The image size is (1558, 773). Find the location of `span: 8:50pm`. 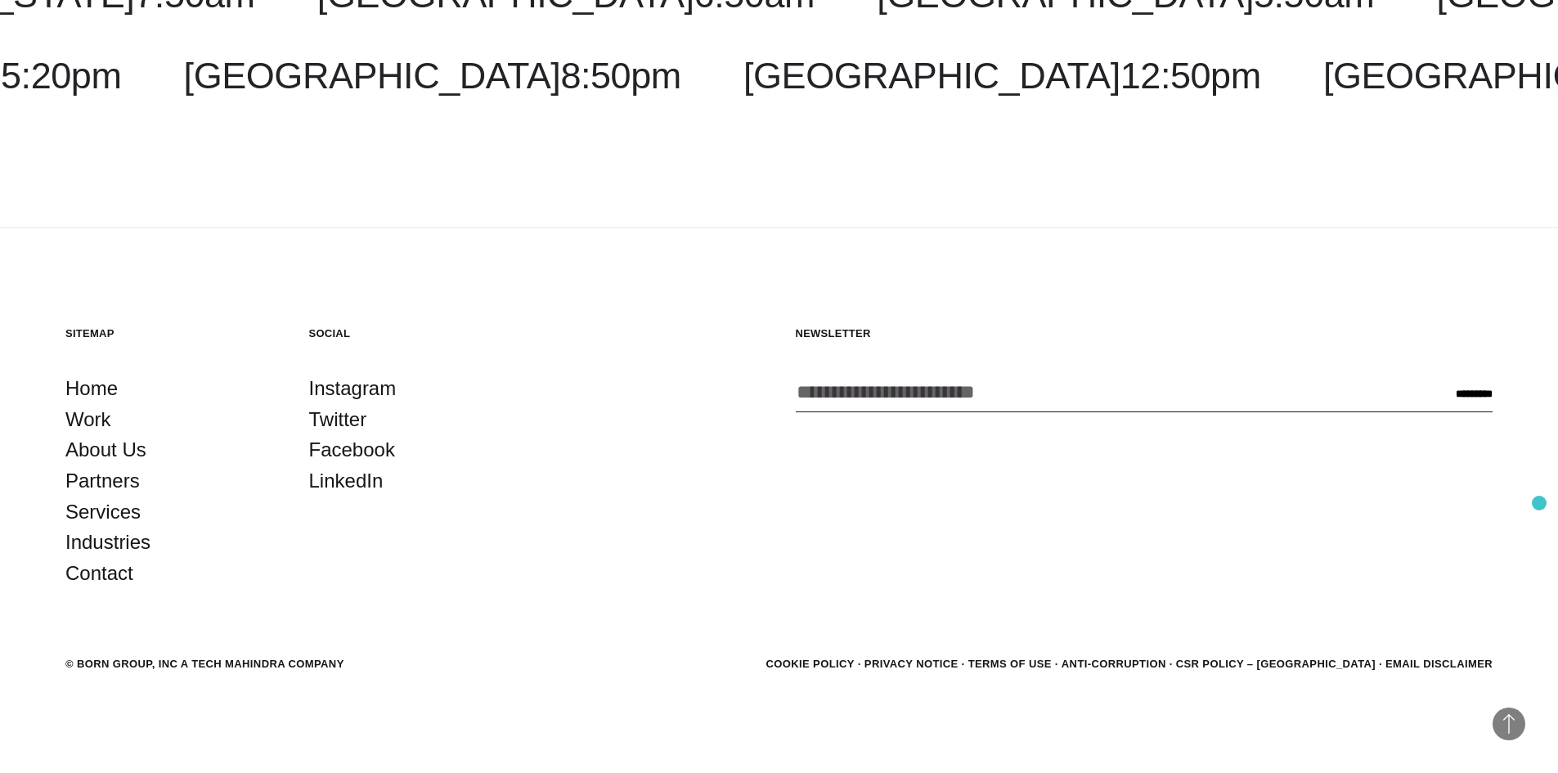

span: 8:50pm is located at coordinates (620, 75).